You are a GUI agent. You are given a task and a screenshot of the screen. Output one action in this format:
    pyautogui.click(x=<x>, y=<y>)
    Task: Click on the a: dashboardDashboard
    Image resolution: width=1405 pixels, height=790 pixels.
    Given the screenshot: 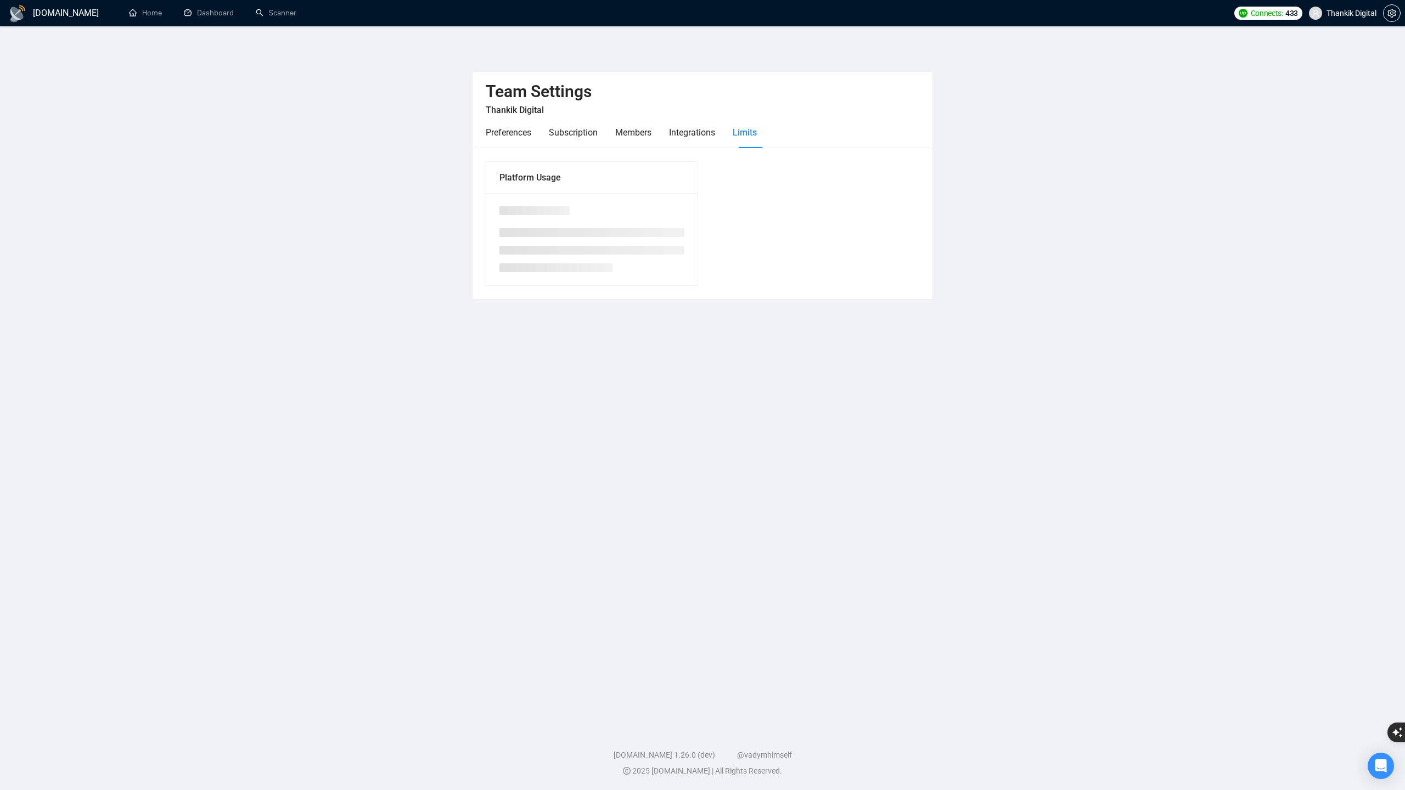 What is the action you would take?
    pyautogui.click(x=209, y=13)
    